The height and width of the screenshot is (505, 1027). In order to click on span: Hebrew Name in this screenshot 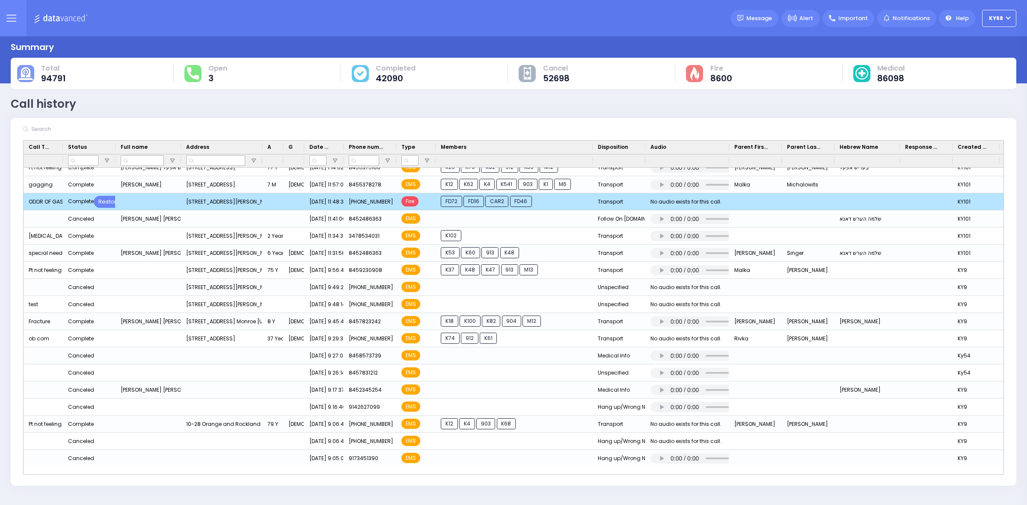, I will do `click(859, 147)`.